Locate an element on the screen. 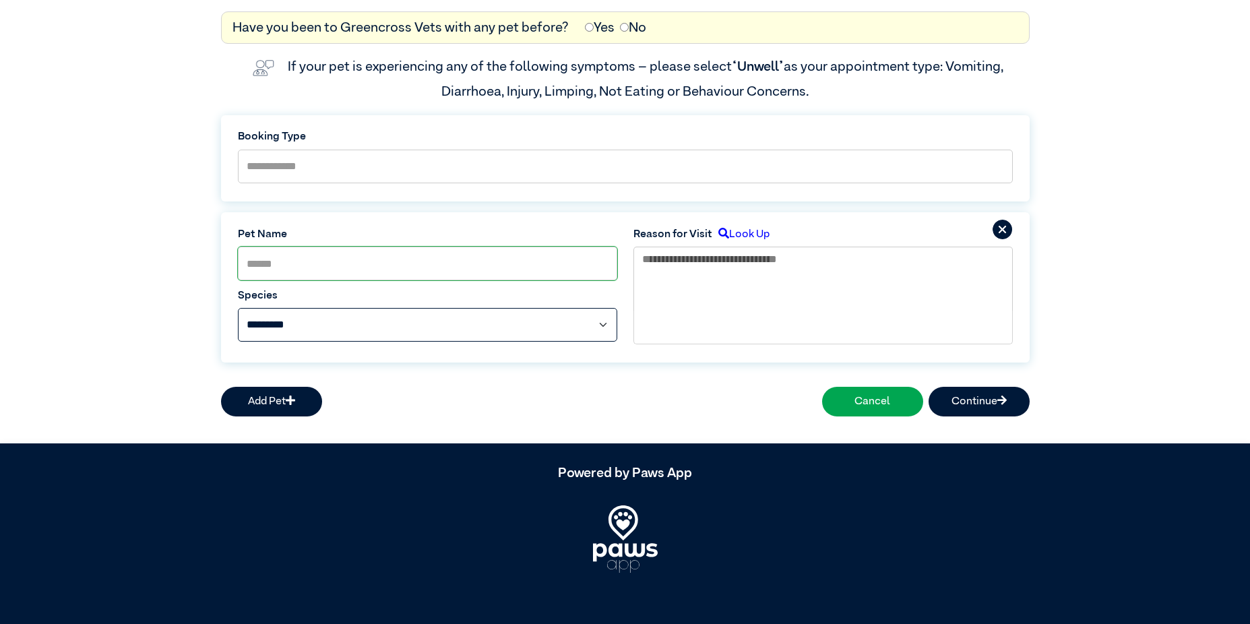 Image resolution: width=1250 pixels, height=624 pixels. label: Have you been to Greencross Vets with any pet before? is located at coordinates (400, 28).